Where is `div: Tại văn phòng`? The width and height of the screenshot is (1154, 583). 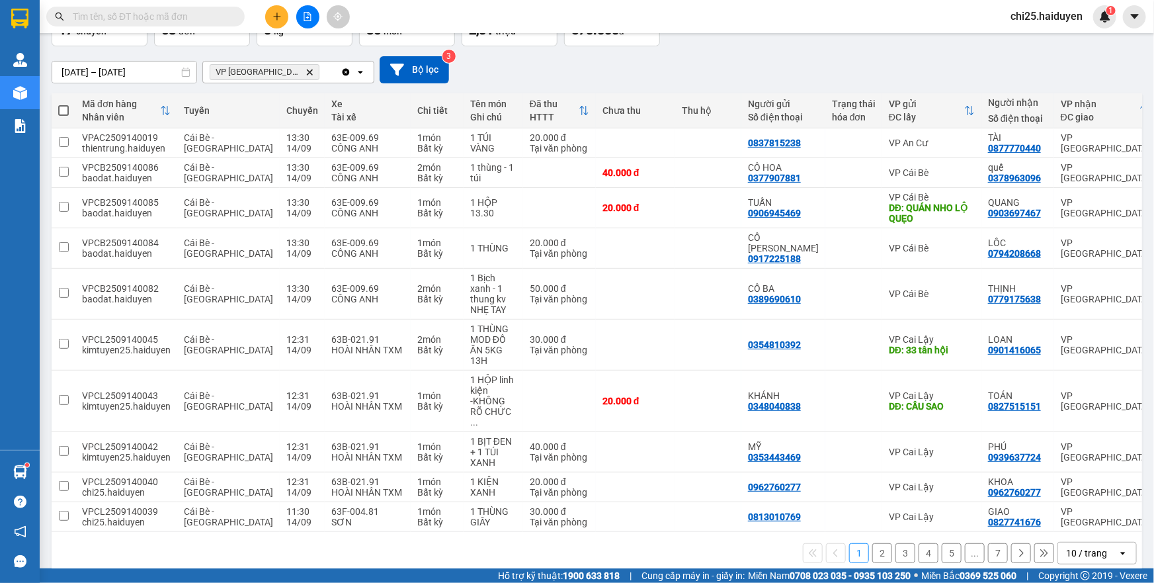
div: Tại văn phòng is located at coordinates (559, 253).